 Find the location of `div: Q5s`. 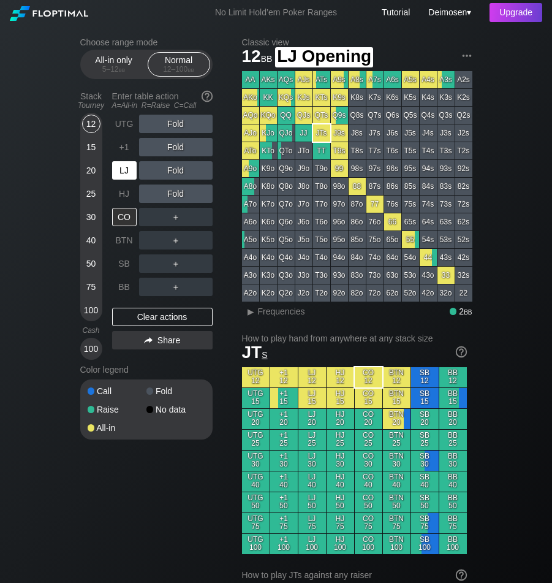

div: Q5s is located at coordinates (411, 115).